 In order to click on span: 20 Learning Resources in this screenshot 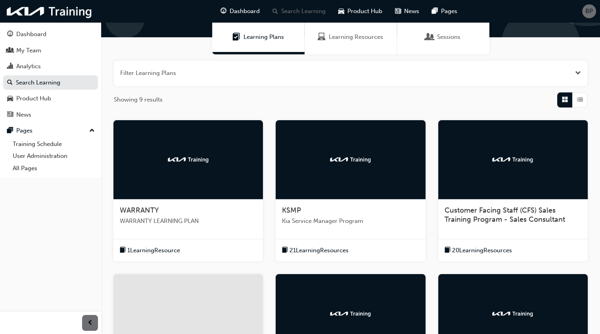, I will do `click(482, 250)`.